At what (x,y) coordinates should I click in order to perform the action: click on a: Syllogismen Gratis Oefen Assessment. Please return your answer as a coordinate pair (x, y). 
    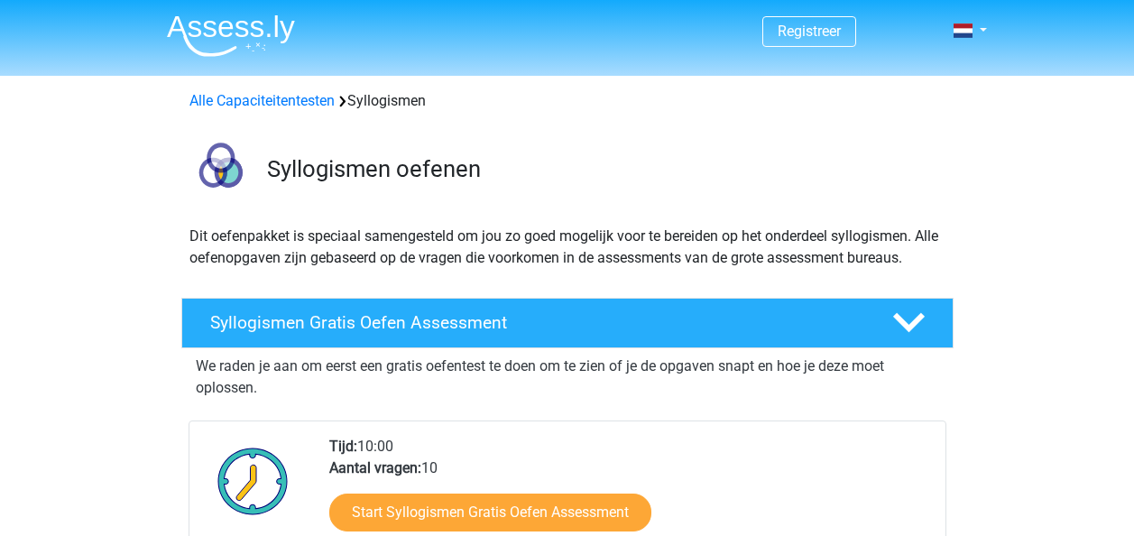
    Looking at the image, I should click on (567, 323).